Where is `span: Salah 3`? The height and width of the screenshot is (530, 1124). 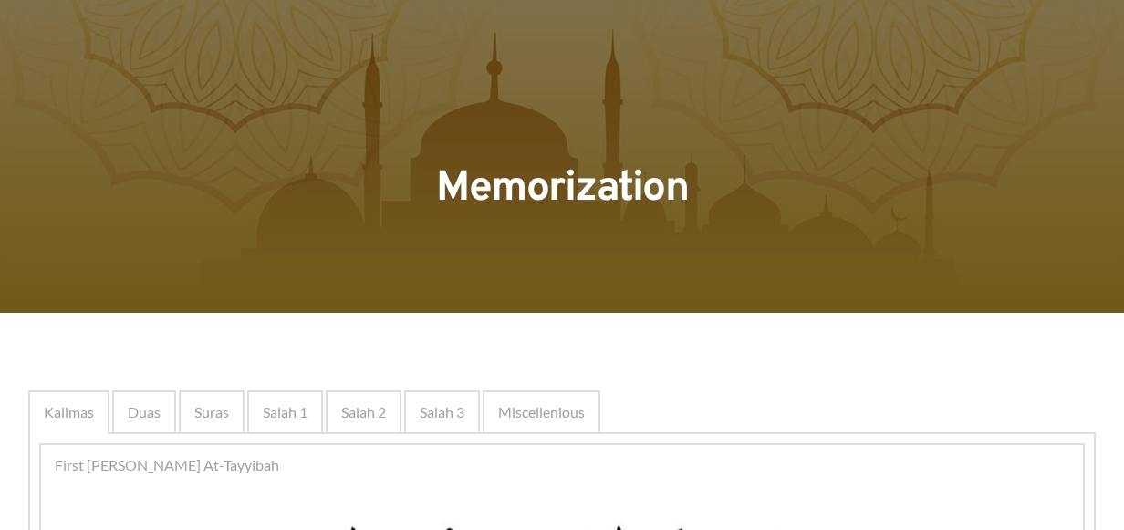 span: Salah 3 is located at coordinates (441, 412).